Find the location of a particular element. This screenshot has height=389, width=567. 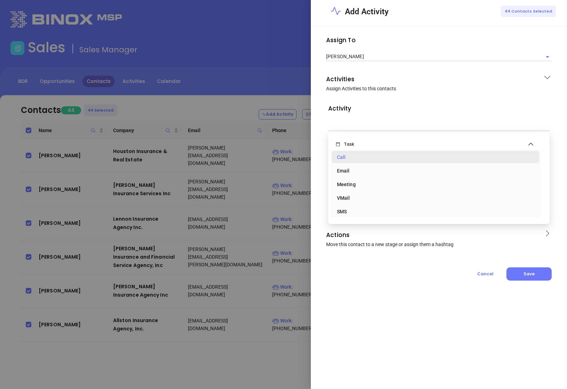

span: Save is located at coordinates (529, 273).